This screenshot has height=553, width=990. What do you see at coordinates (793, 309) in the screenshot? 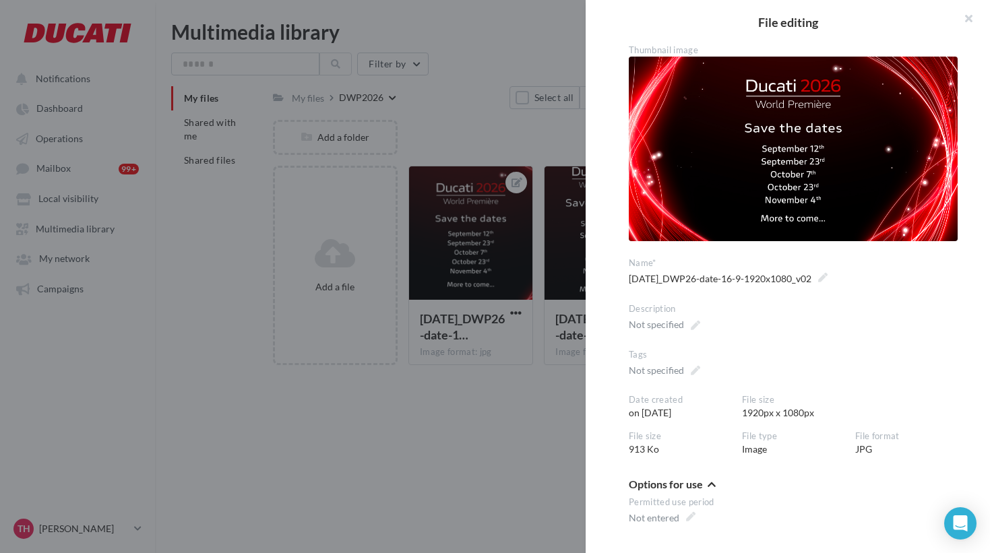
I see `div: Description` at bounding box center [793, 309].